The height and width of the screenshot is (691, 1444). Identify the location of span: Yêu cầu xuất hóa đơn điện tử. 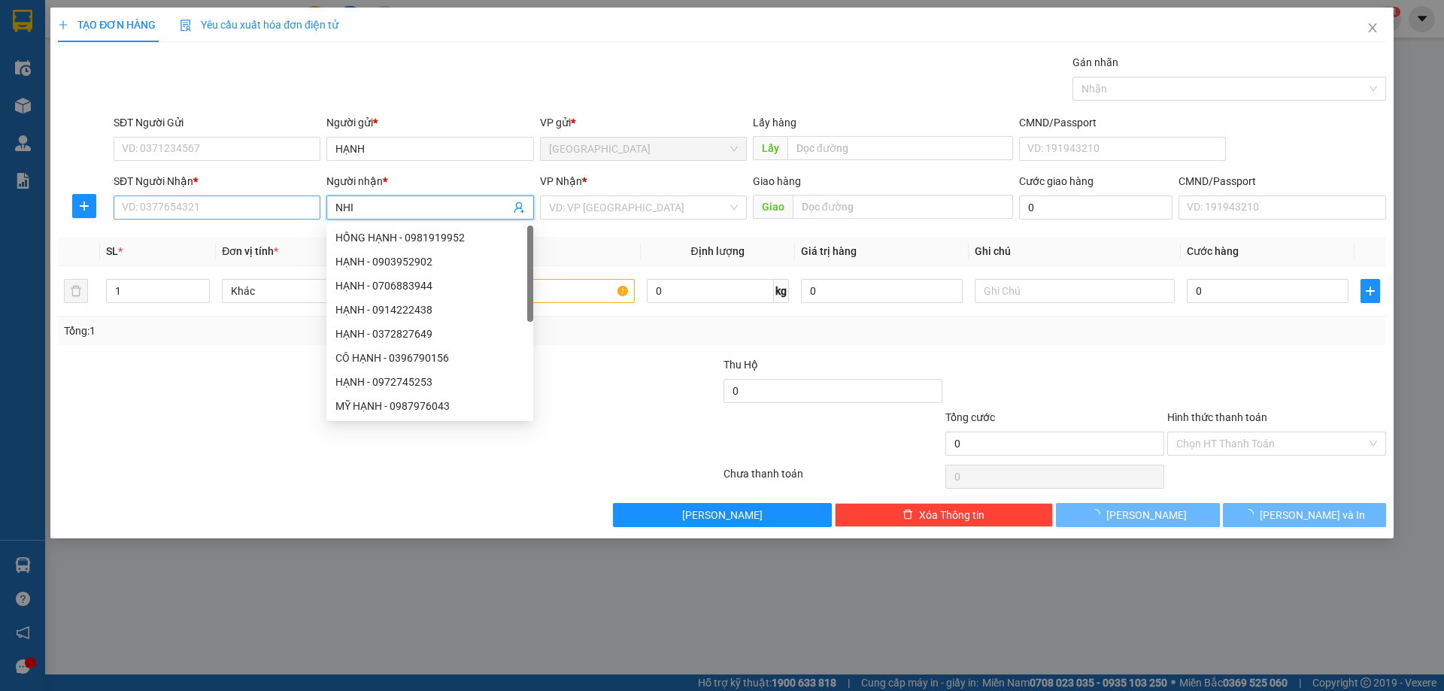
(259, 25).